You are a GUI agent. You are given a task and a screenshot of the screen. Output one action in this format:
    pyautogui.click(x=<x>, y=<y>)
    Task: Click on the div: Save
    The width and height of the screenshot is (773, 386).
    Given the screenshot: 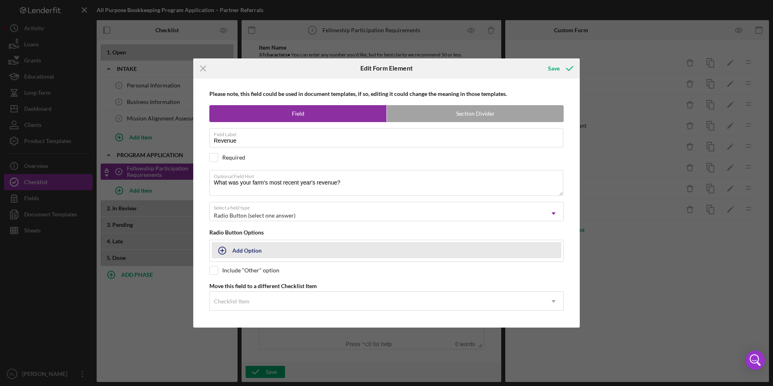 What is the action you would take?
    pyautogui.click(x=553, y=68)
    